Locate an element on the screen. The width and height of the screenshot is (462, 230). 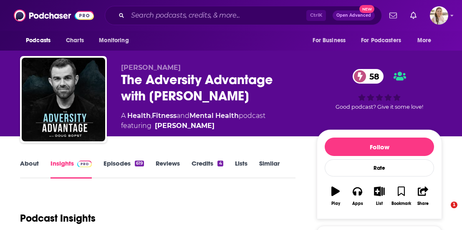
a: Mental Health is located at coordinates (214, 115).